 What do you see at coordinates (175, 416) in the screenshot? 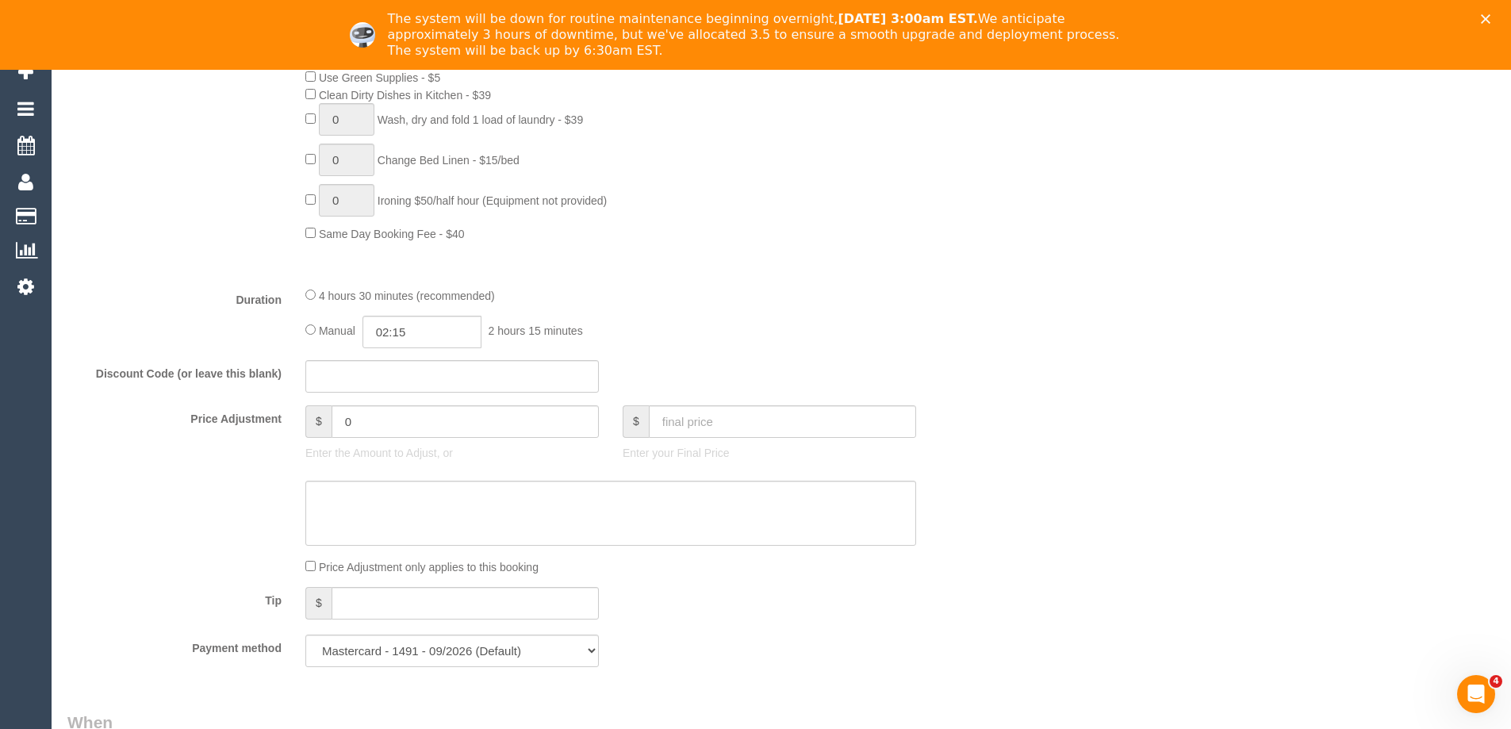
I see `label: Price Adjustment` at bounding box center [175, 416].